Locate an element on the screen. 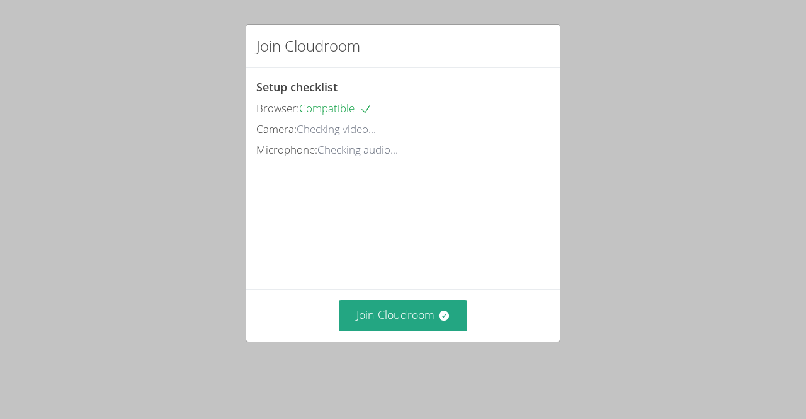 This screenshot has width=806, height=419. span: Checking video... is located at coordinates (336, 129).